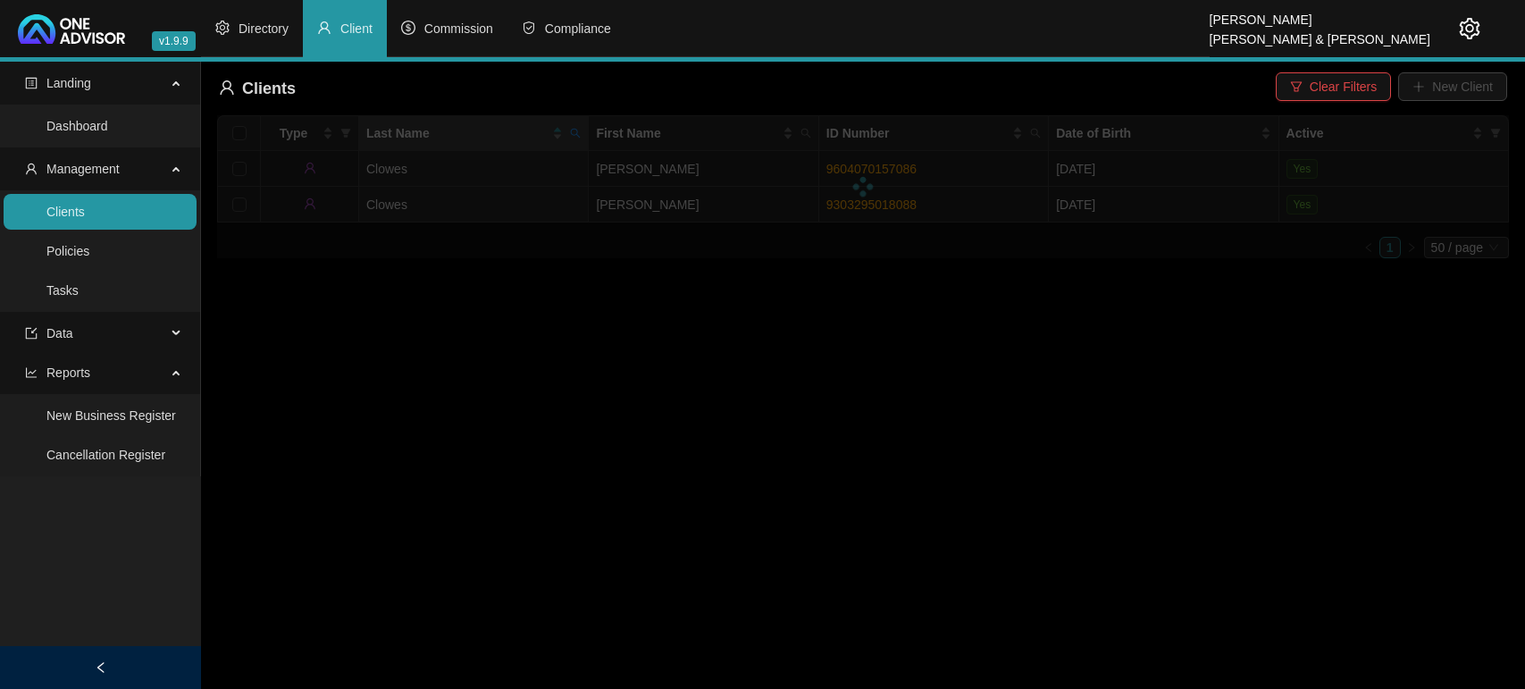  Describe the element at coordinates (68, 372) in the screenshot. I see `span: Reports` at that location.